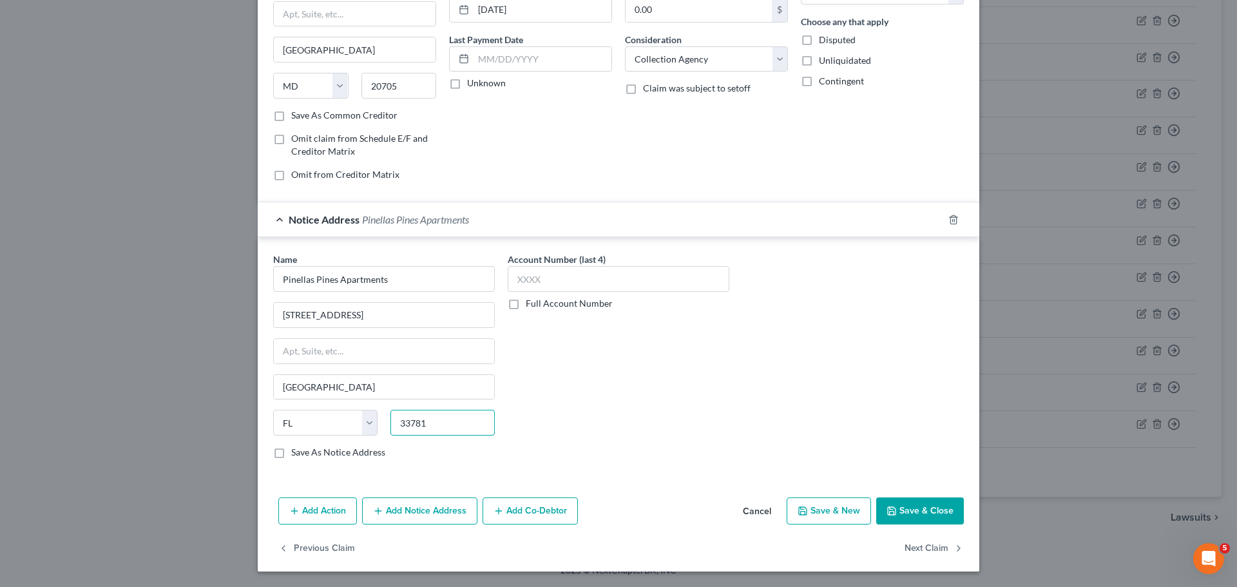  Describe the element at coordinates (556, 259) in the screenshot. I see `label: Account Number (last 4)` at that location.